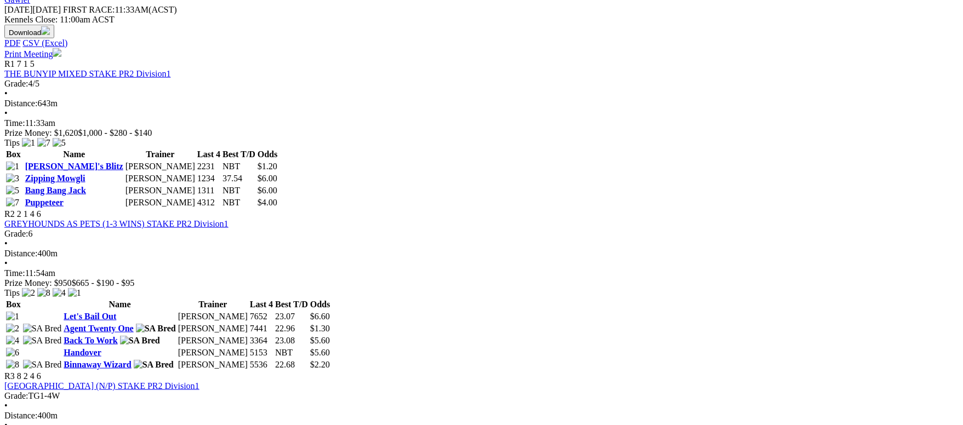  What do you see at coordinates (9, 376) in the screenshot?
I see `span: R3` at bounding box center [9, 376].